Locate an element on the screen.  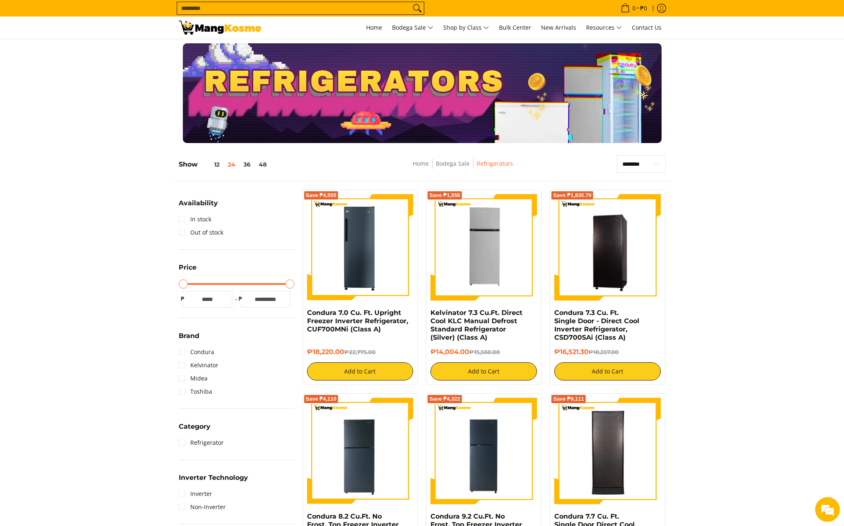
span: ₱0 is located at coordinates (643, 8).